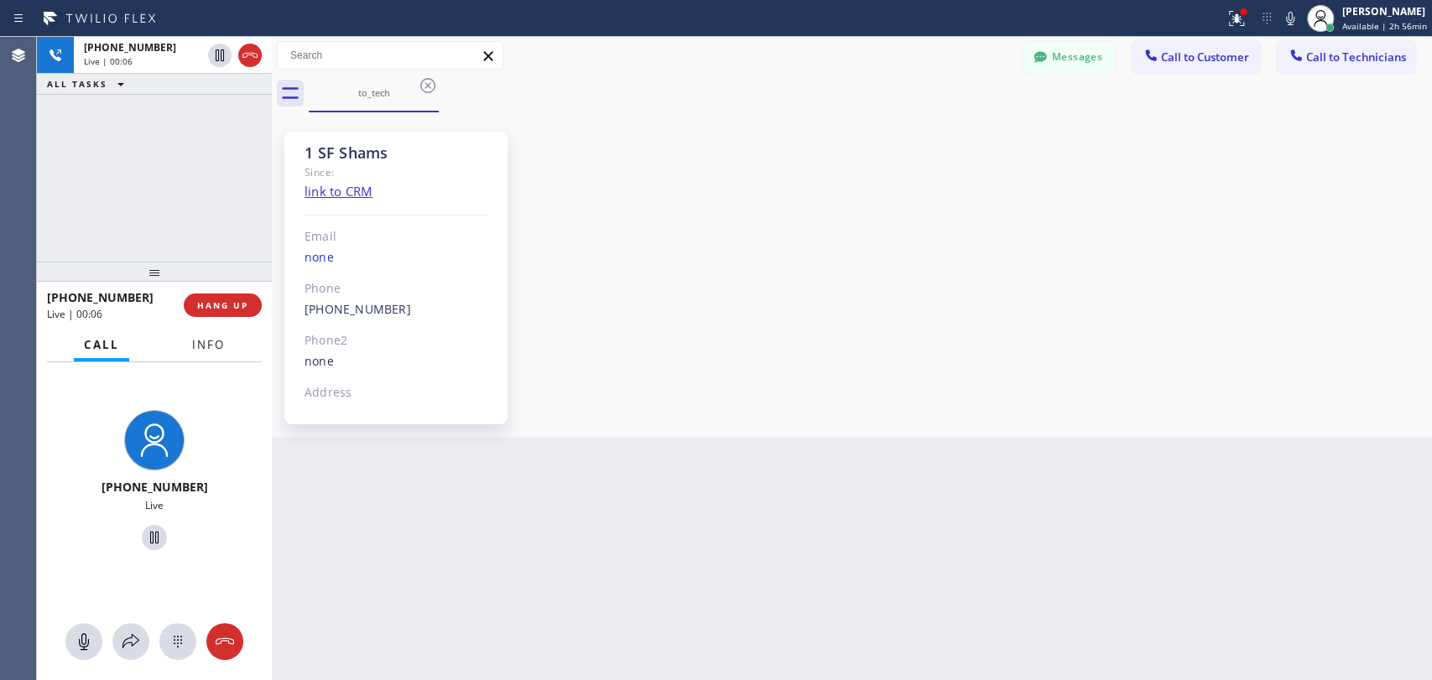  I want to click on span: Available | 2h 56min, so click(1384, 26).